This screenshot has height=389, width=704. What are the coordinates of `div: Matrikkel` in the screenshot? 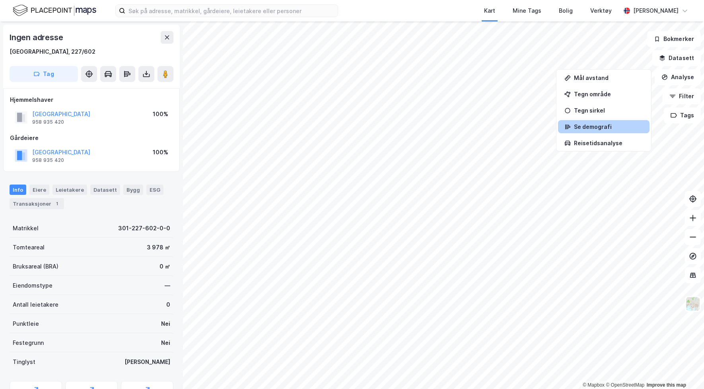 It's located at (25, 228).